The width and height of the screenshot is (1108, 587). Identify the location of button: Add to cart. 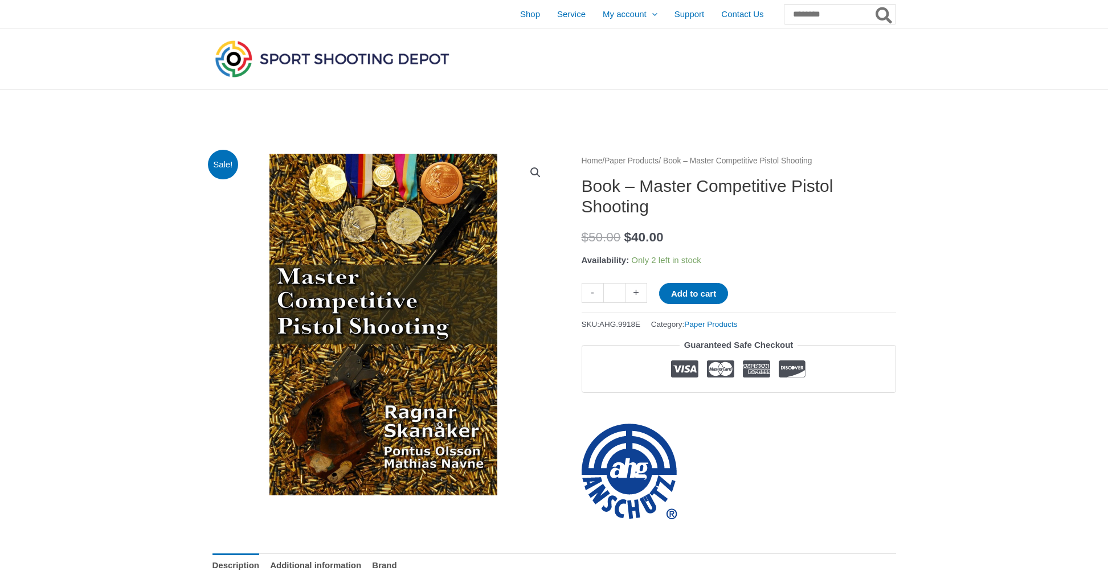
(693, 293).